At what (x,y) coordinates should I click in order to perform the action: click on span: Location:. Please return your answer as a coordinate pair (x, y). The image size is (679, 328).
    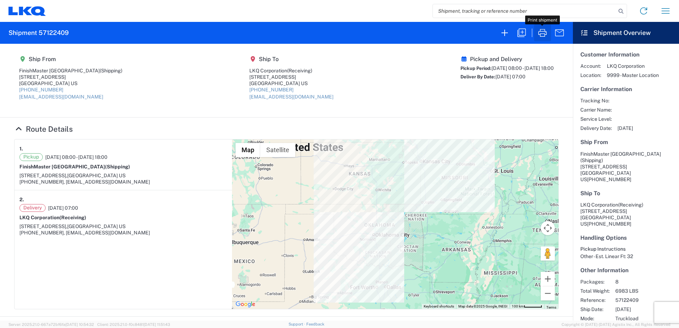
    Looking at the image, I should click on (590, 75).